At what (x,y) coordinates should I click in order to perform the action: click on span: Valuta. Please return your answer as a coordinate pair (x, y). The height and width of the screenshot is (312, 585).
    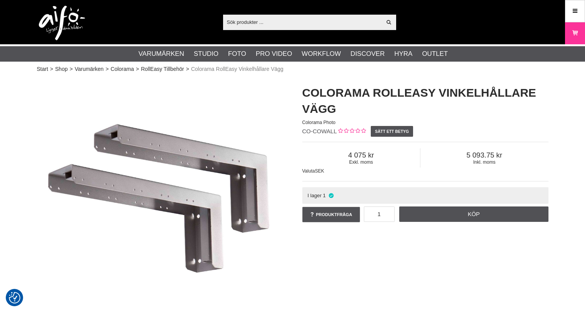
    Looking at the image, I should click on (308, 171).